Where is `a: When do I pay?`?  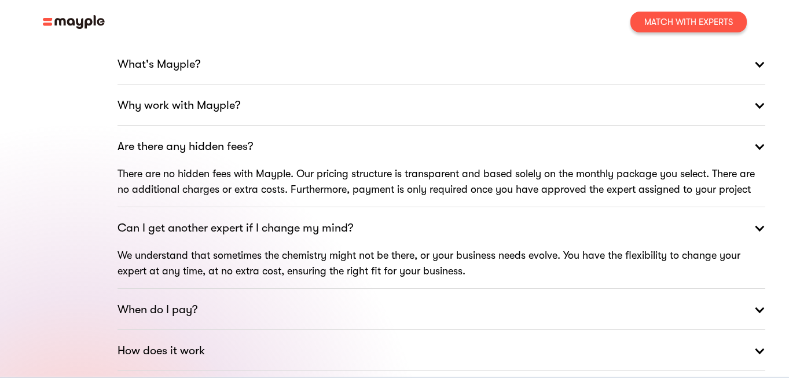 a: When do I pay? is located at coordinates (441, 310).